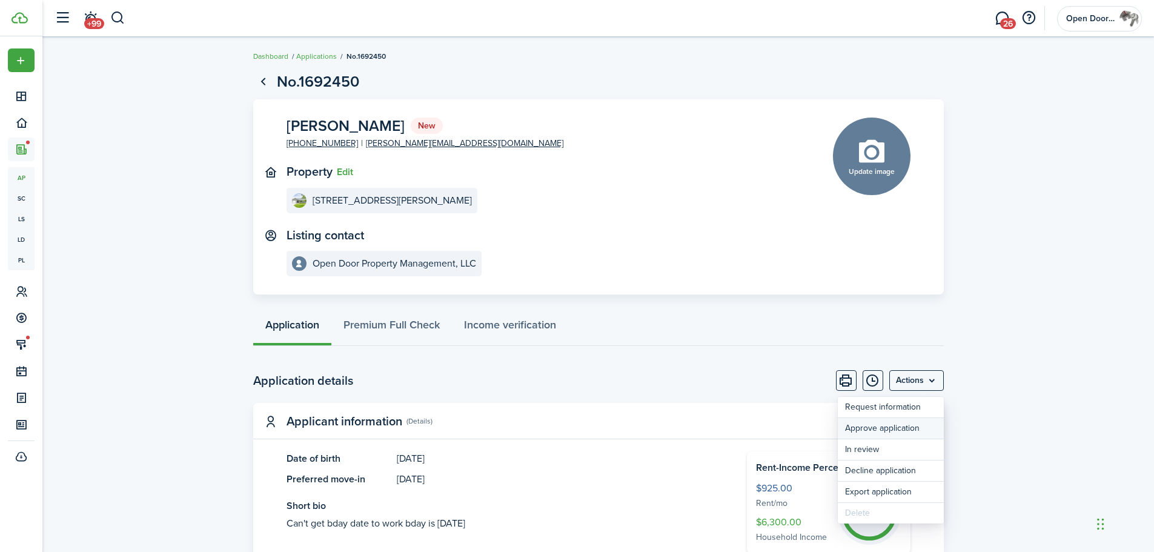 The width and height of the screenshot is (1154, 552). What do you see at coordinates (1100, 524) in the screenshot?
I see `div: Drag` at bounding box center [1100, 524].